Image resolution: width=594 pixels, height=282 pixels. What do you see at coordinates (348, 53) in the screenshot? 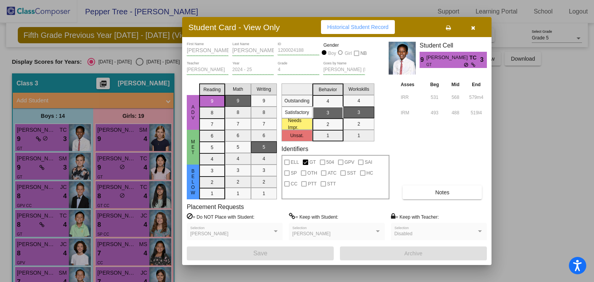
I see `div: Girl` at bounding box center [348, 53].